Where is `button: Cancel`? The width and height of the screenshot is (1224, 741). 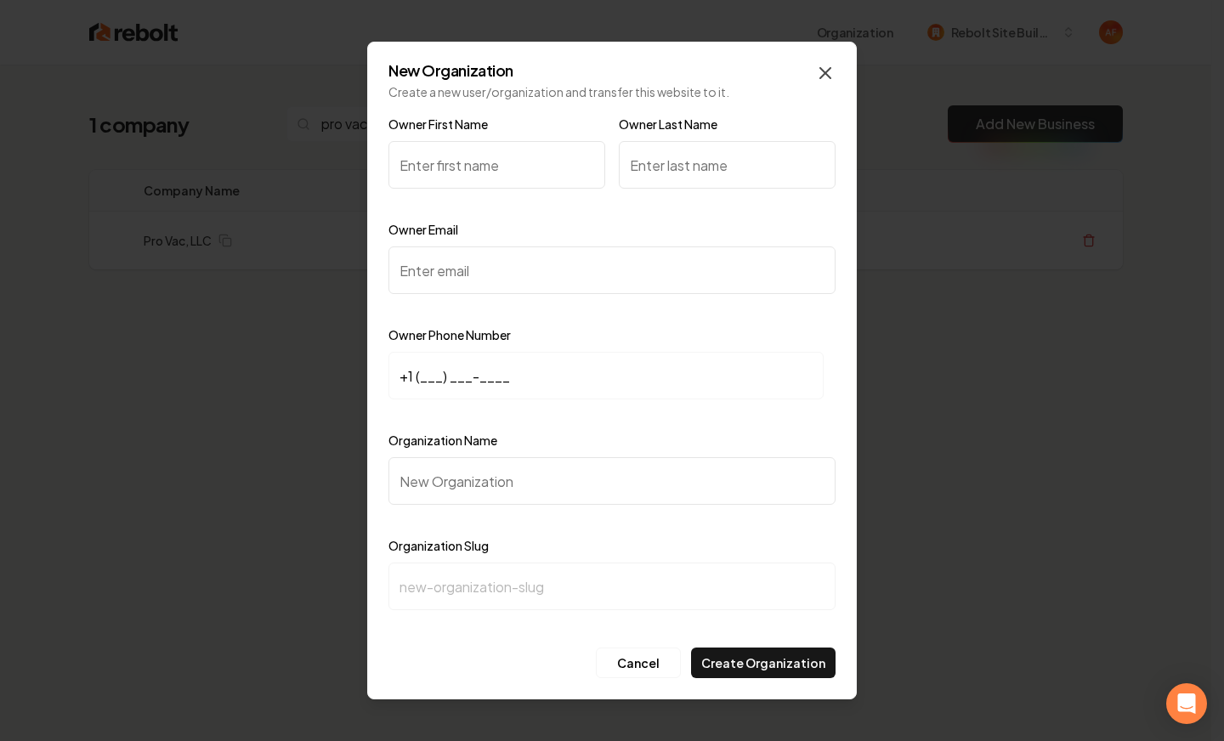
button: Cancel is located at coordinates (638, 663).